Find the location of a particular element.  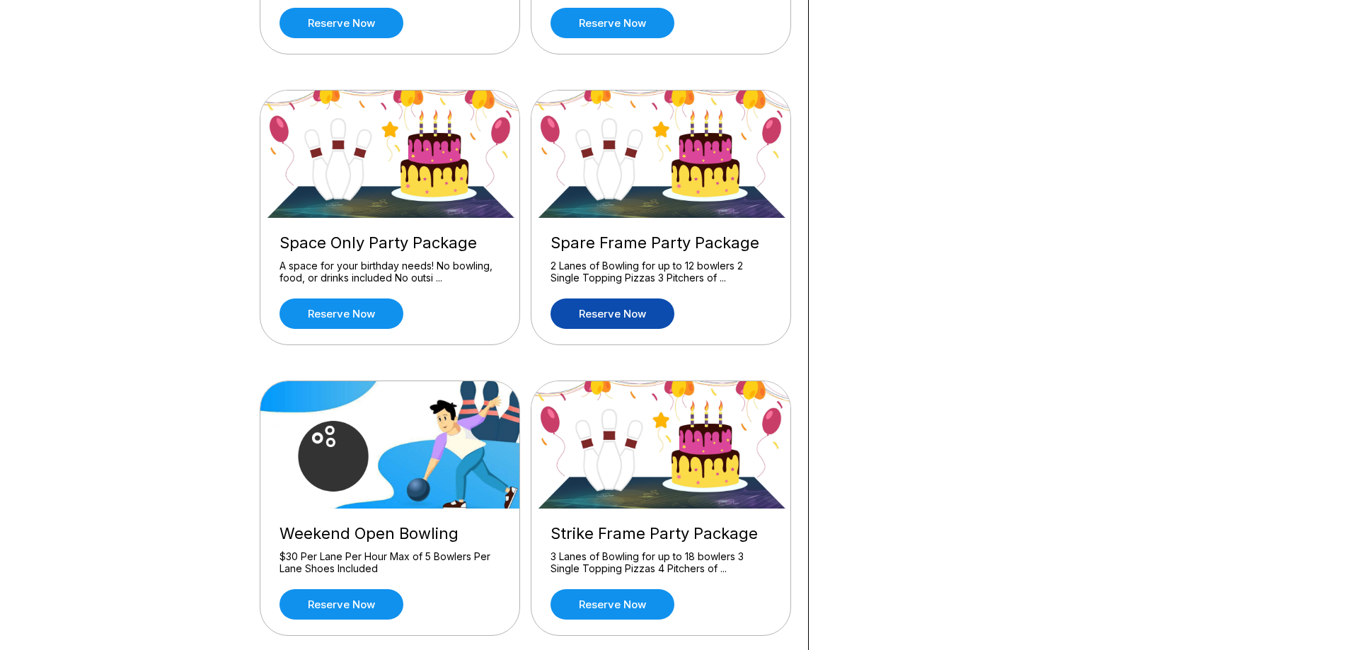

div: Space Only Party Package is located at coordinates (390, 243).